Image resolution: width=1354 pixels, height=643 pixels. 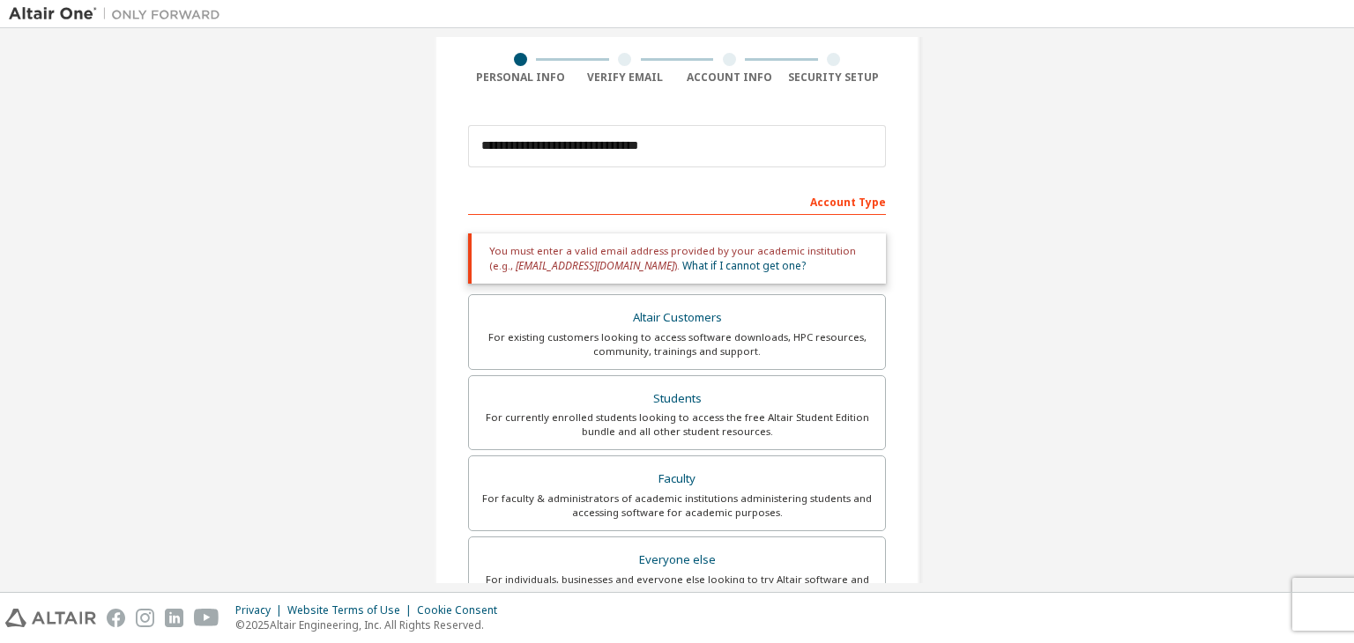 I want to click on div: Security Setup, so click(x=834, y=78).